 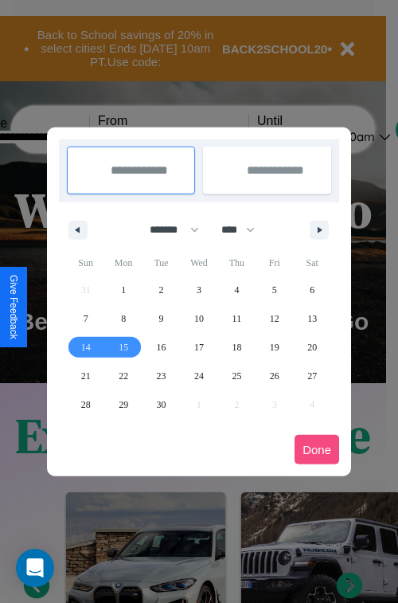 I want to click on button: 15, so click(x=123, y=347).